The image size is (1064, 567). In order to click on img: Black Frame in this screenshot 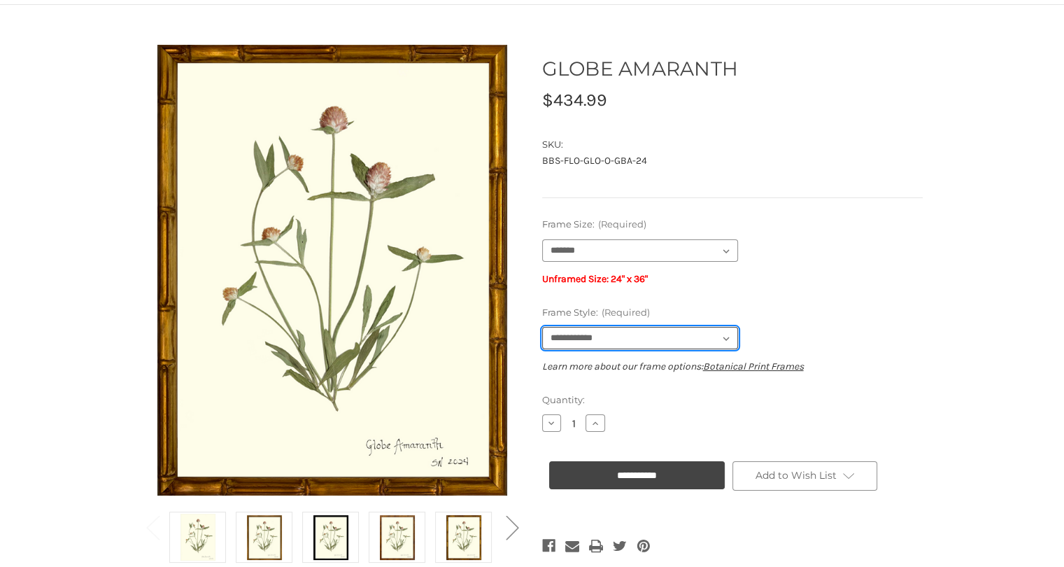, I will do `click(331, 537)`.